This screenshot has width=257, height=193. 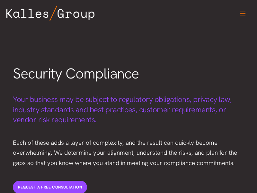 What do you see at coordinates (243, 14) in the screenshot?
I see `button: Main menu toggle` at bounding box center [243, 14].